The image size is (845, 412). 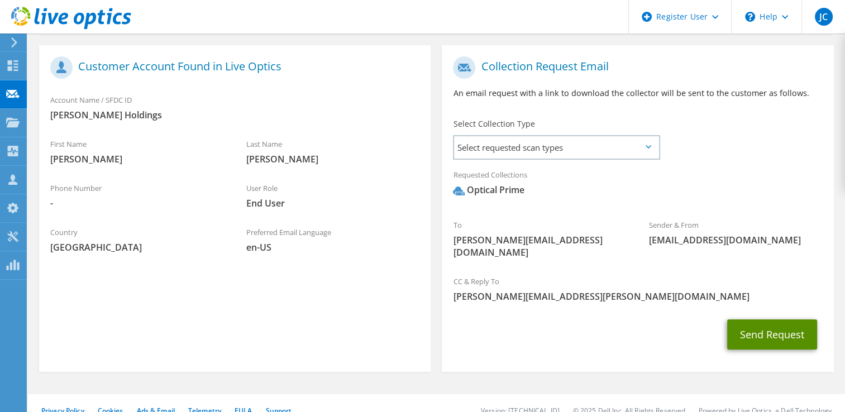 I want to click on span: en-US, so click(x=333, y=247).